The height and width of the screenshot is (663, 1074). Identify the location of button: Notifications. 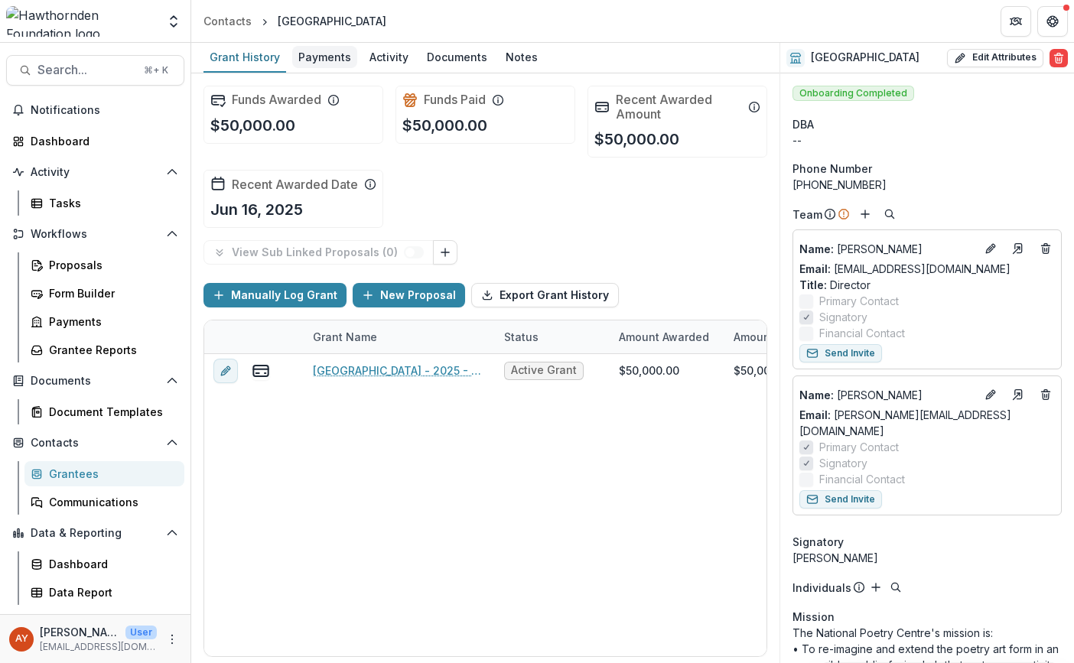
(95, 110).